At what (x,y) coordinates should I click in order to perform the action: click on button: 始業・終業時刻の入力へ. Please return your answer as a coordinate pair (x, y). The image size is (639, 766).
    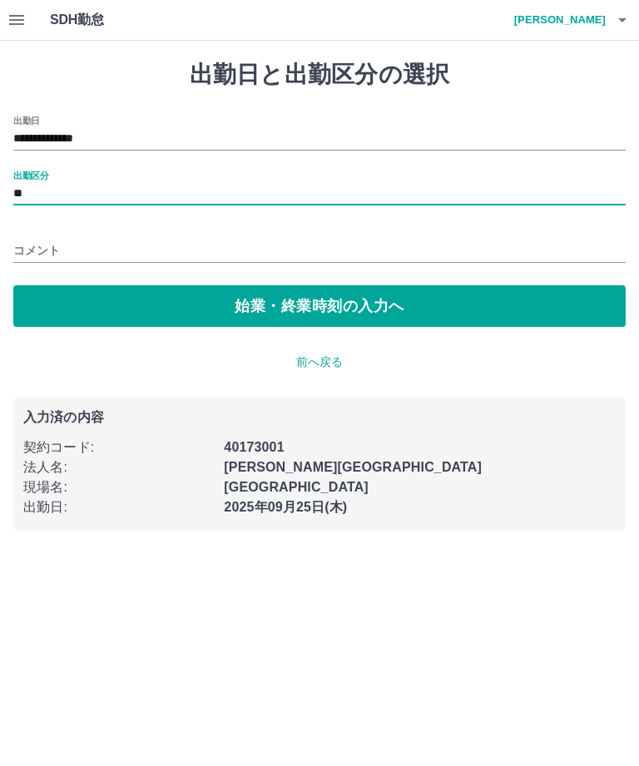
    Looking at the image, I should click on (320, 306).